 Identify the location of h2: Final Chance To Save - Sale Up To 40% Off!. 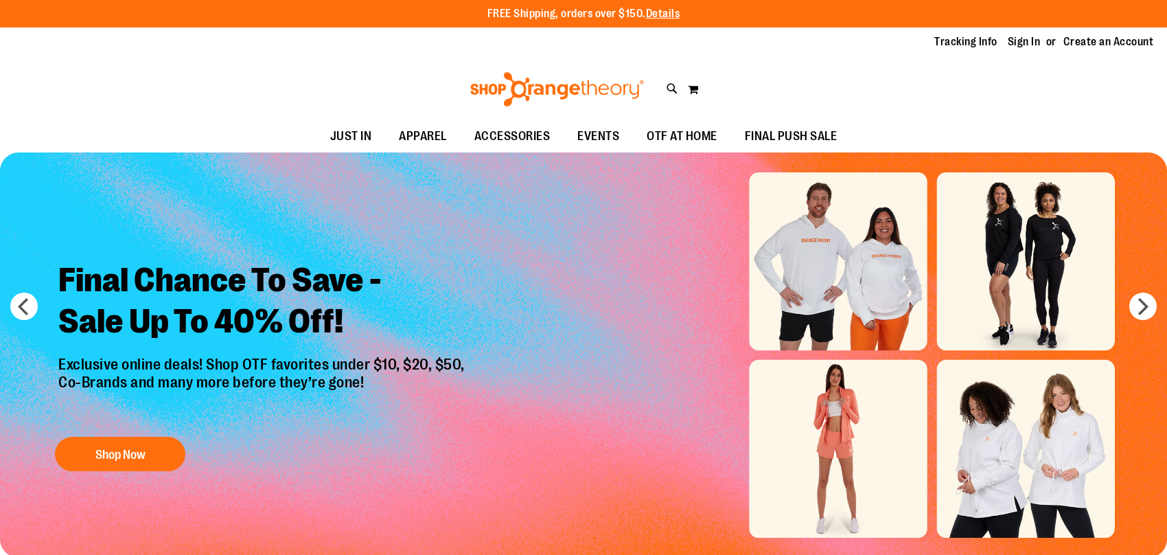
(263, 302).